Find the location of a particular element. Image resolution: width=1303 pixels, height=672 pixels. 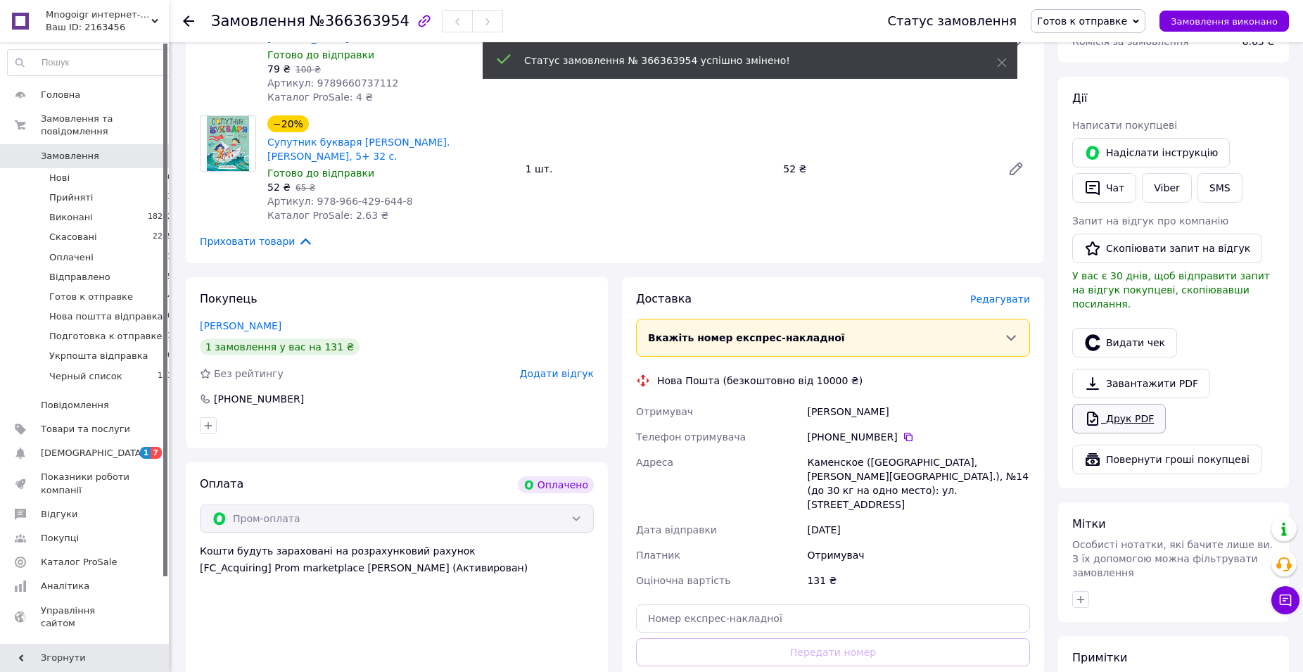

div: 1 замовлення у вас на 131 ₴ is located at coordinates (279, 347).